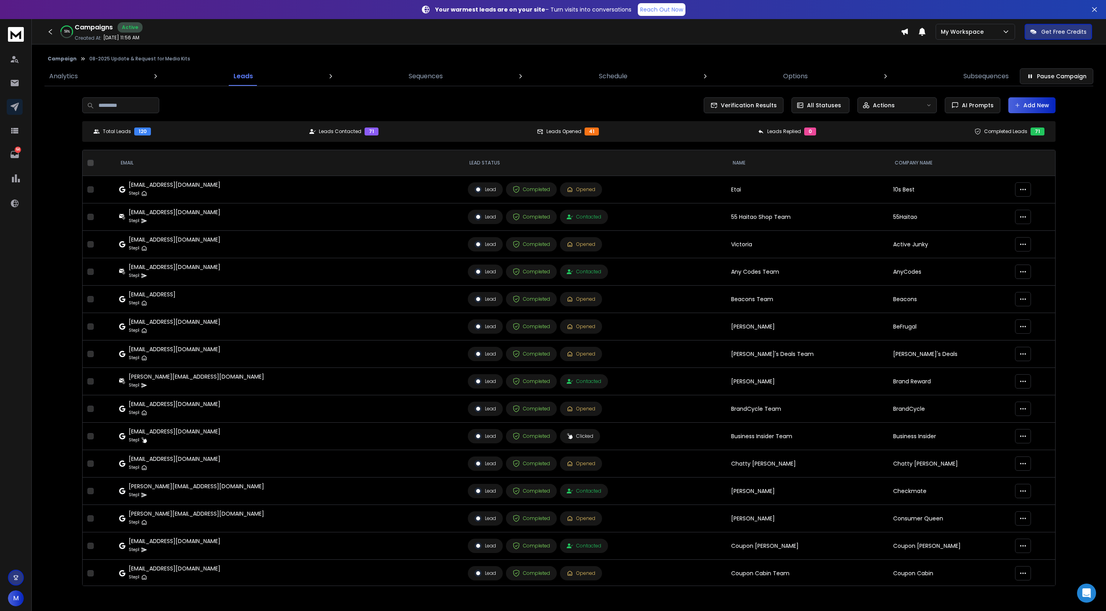  What do you see at coordinates (62, 59) in the screenshot?
I see `button: Campaign` at bounding box center [62, 59].